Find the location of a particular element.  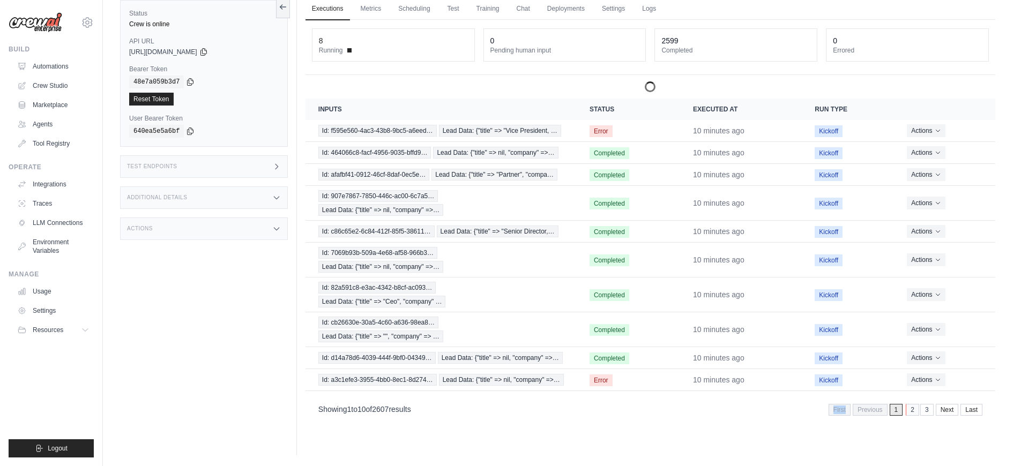

button: Logout is located at coordinates (51, 449).